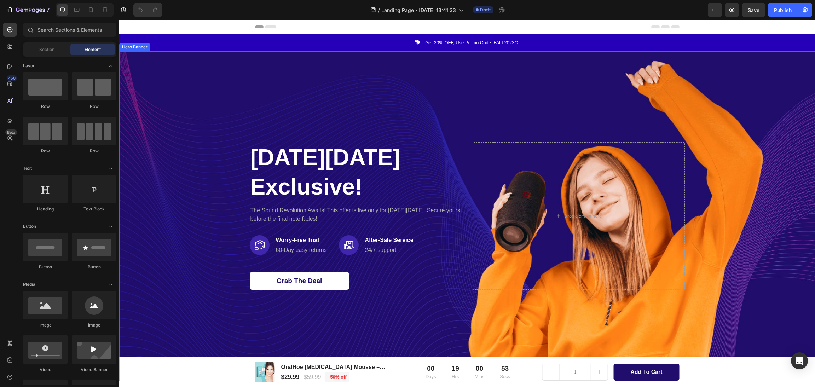 This screenshot has width=815, height=387. I want to click on p: Days, so click(312, 357).